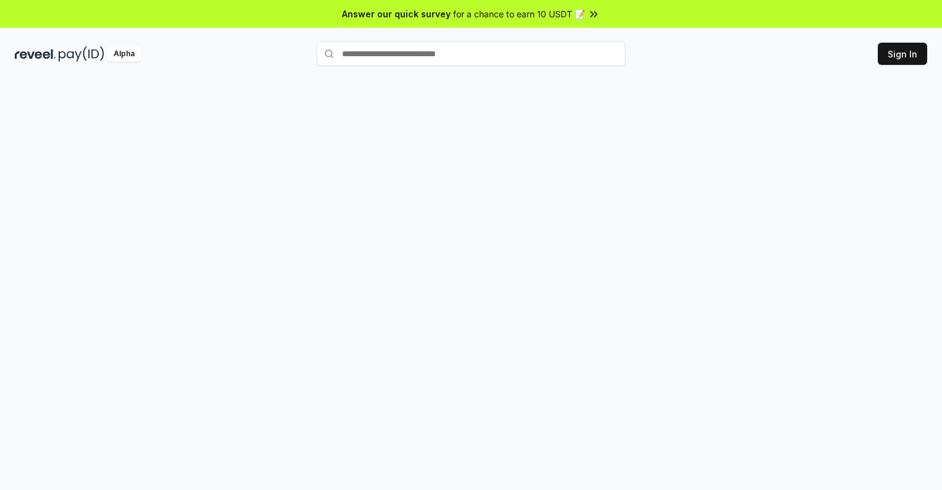 This screenshot has width=942, height=490. Describe the element at coordinates (519, 14) in the screenshot. I see `span: for a chance to earn 10 USDT 📝` at that location.